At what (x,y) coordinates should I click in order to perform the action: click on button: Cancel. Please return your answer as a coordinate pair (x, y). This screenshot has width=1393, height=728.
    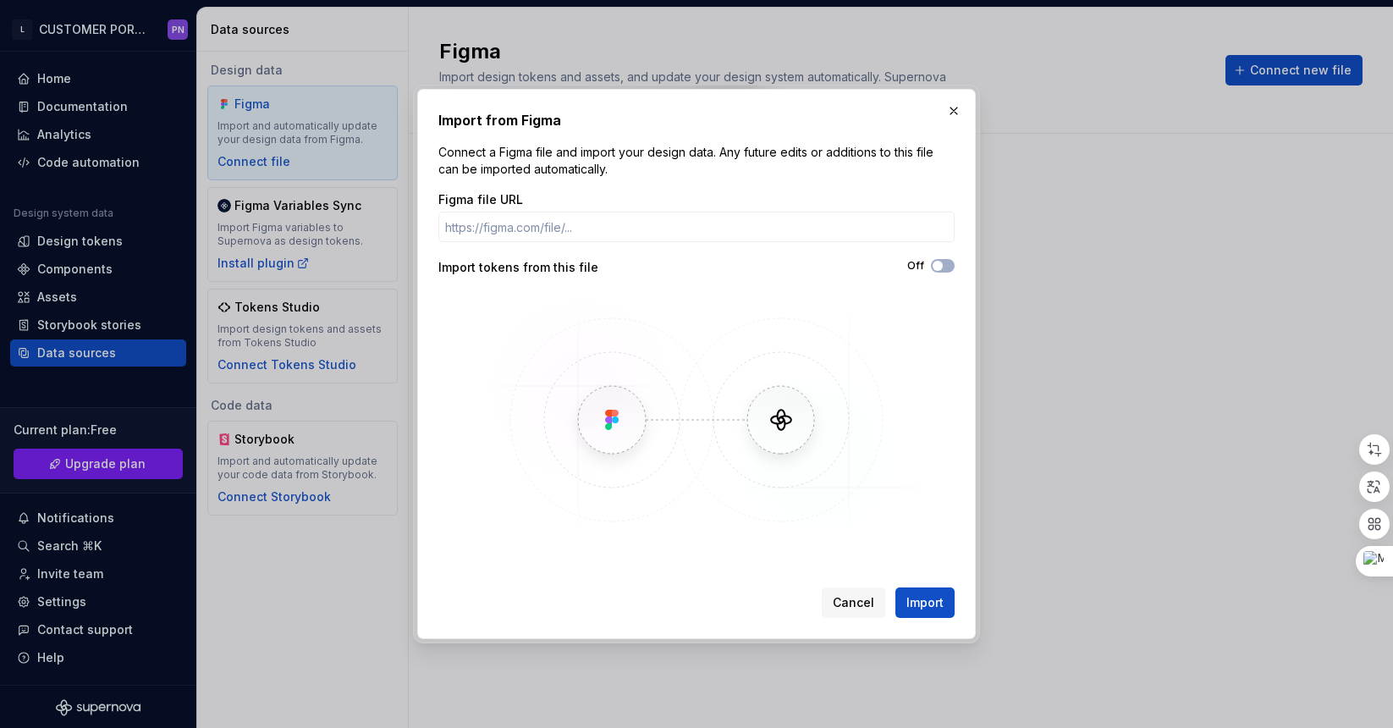
    Looking at the image, I should click on (853, 602).